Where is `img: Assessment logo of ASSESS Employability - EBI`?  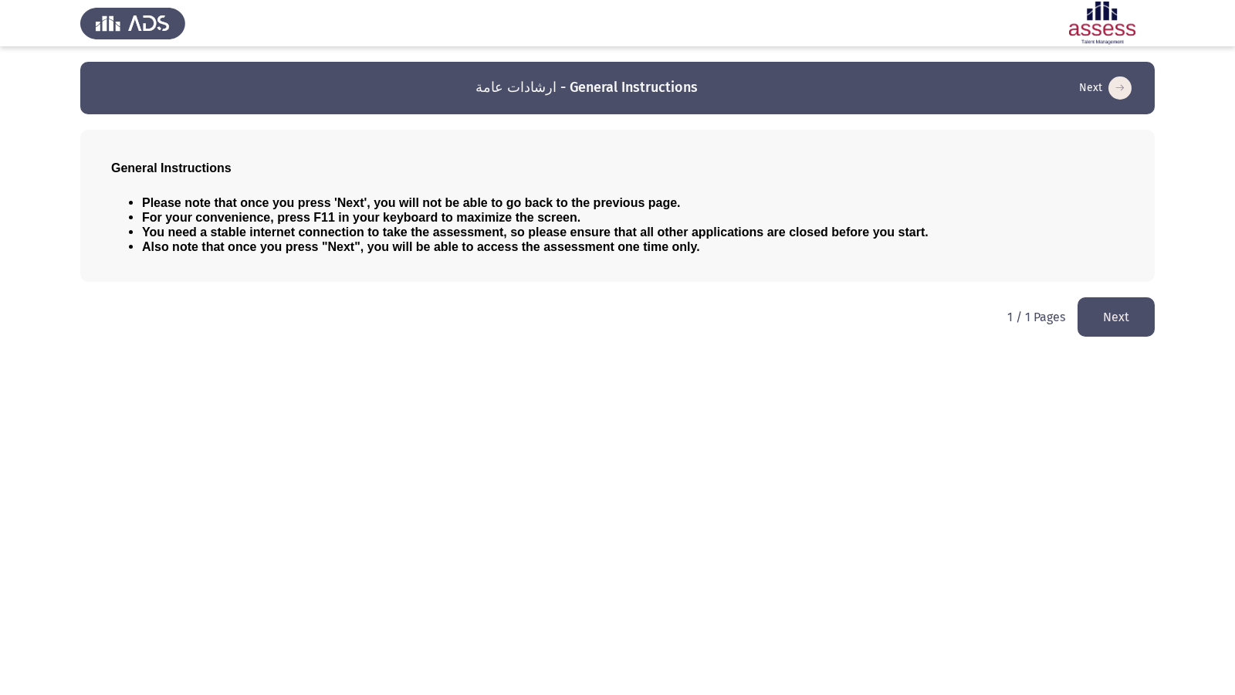
img: Assessment logo of ASSESS Employability - EBI is located at coordinates (1102, 23).